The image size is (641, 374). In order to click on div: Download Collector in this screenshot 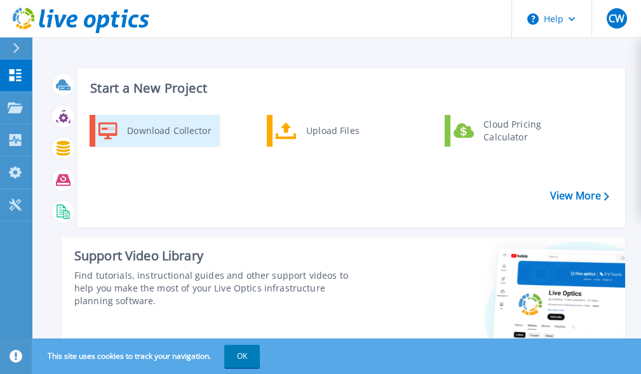, I will do `click(168, 131)`.